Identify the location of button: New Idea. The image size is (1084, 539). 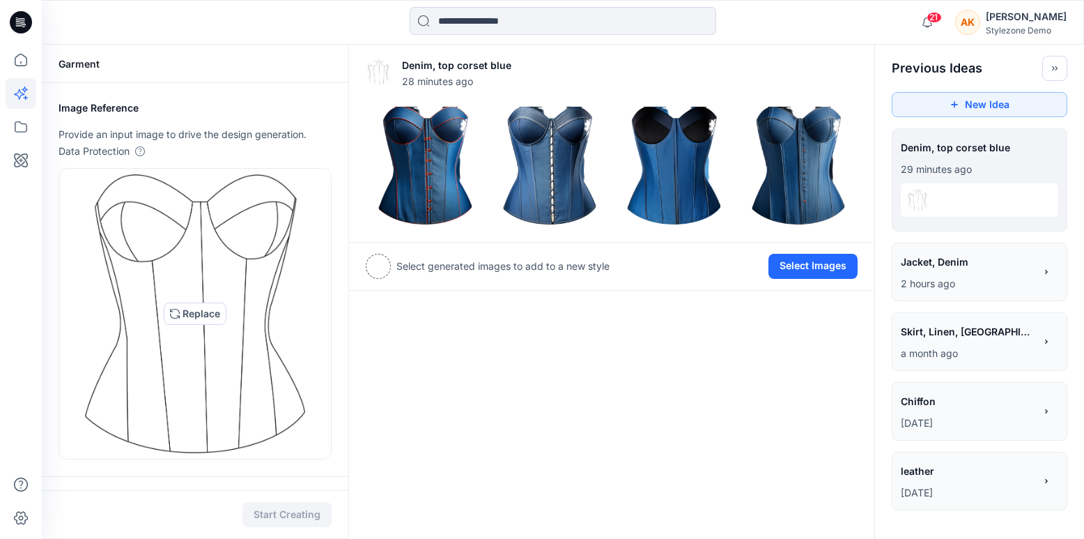
(980, 105).